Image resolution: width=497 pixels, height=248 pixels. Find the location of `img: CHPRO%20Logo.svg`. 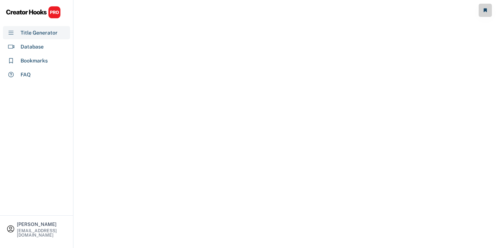

img: CHPRO%20Logo.svg is located at coordinates (33, 12).